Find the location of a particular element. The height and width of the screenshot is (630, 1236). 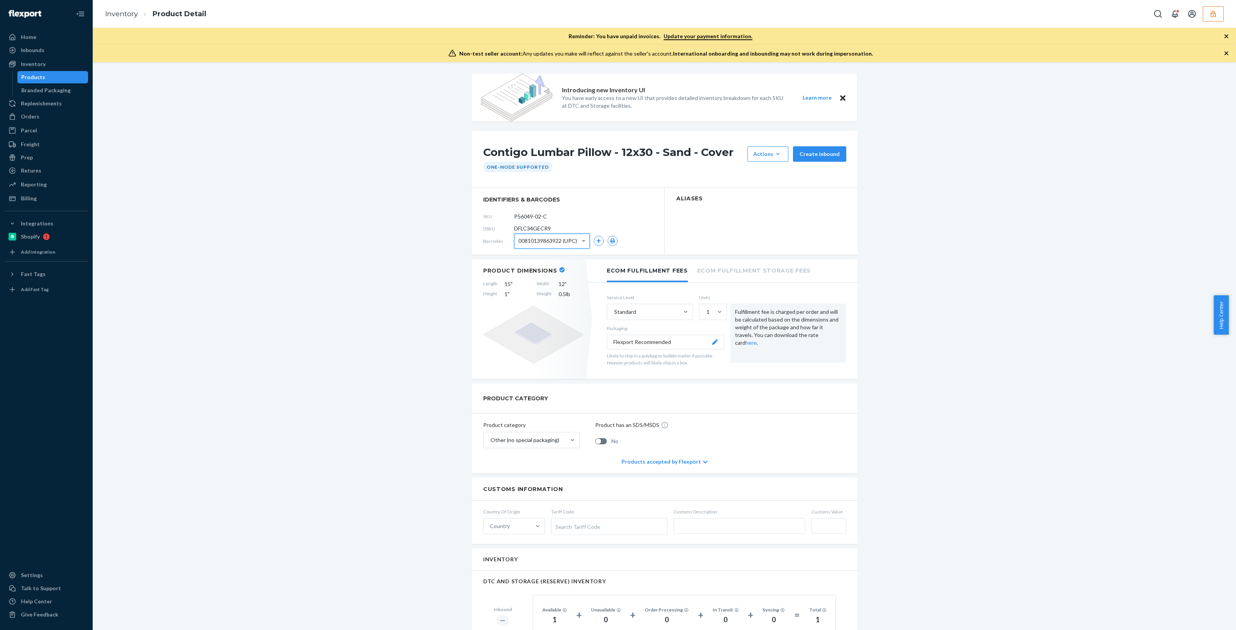

a: Billing is located at coordinates (46, 199).